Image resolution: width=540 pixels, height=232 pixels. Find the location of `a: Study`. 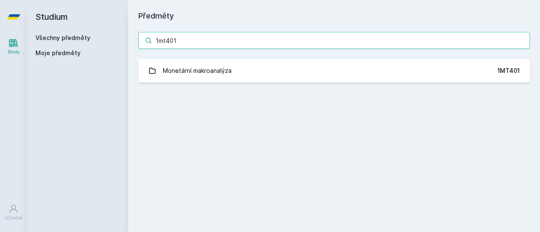

a: Study is located at coordinates (13, 46).